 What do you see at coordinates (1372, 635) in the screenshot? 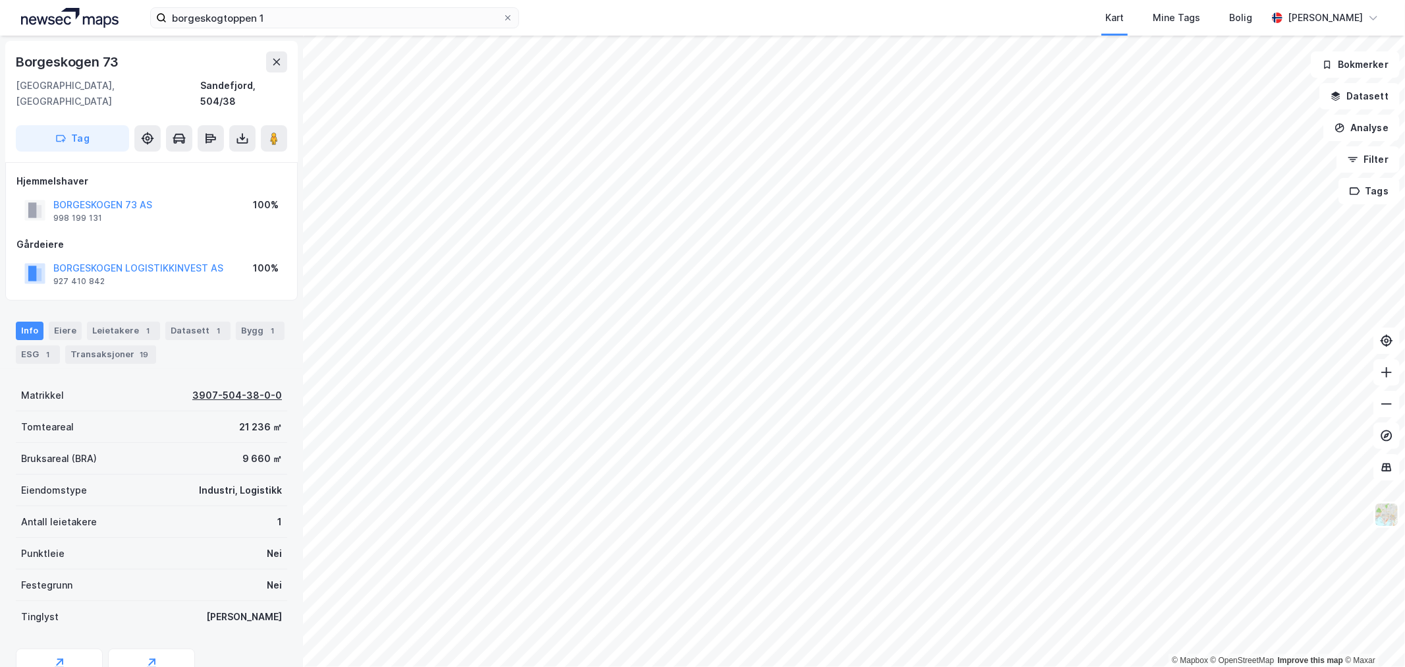
I see `div: Kontrollprogram for chat` at bounding box center [1372, 635].